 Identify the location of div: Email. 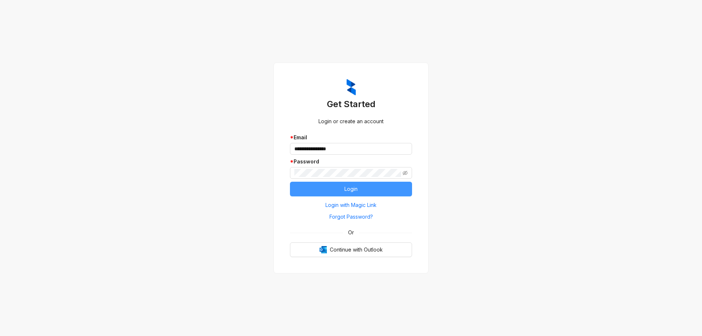
(351, 137).